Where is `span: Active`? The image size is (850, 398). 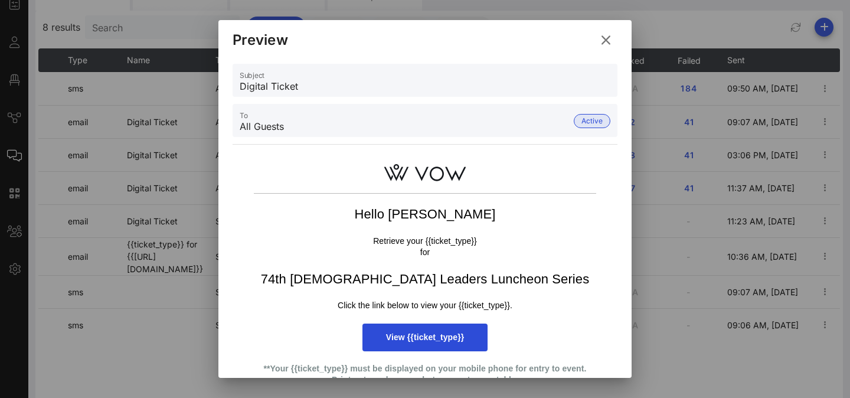
span: Active is located at coordinates (592, 121).